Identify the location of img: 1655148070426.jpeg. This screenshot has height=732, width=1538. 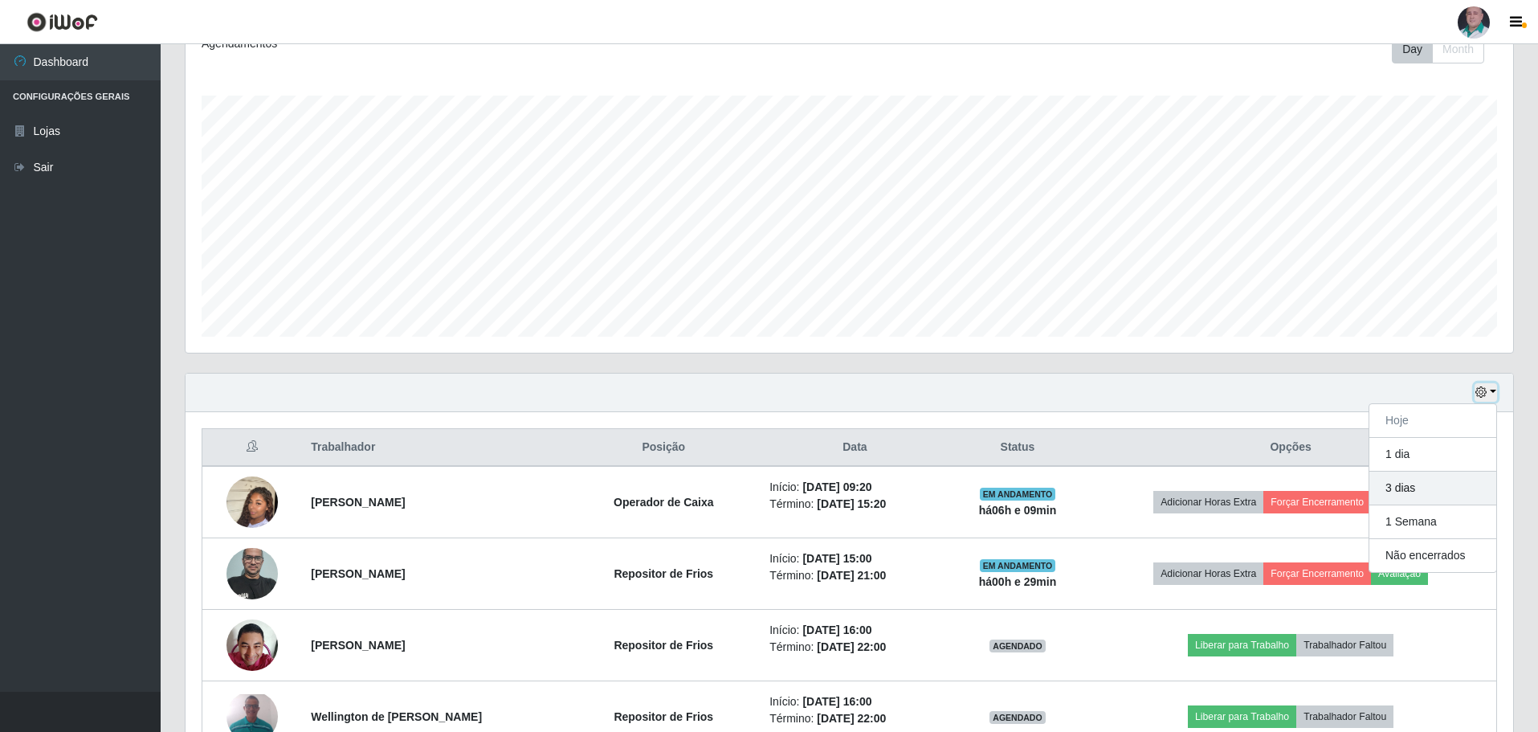
(252, 573).